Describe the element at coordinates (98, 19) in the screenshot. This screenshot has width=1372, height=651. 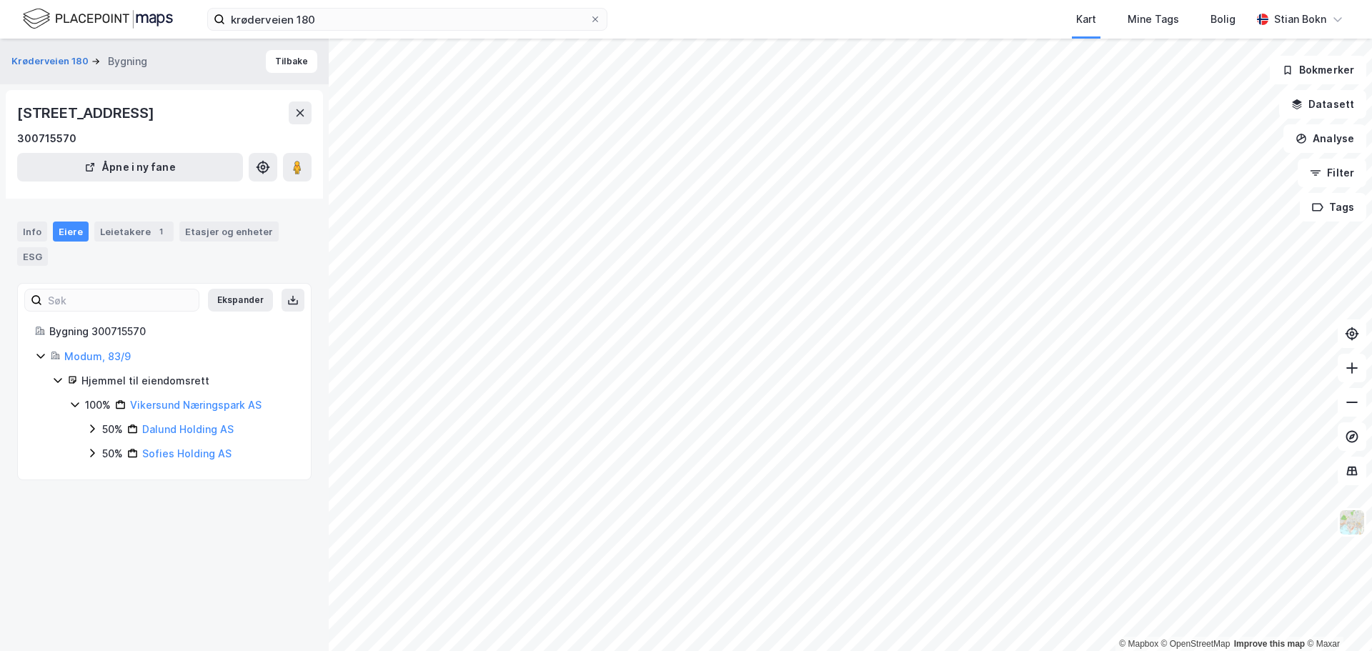
I see `img: logo.f888ab2527a4732fd821a326f86c7f29.svg` at that location.